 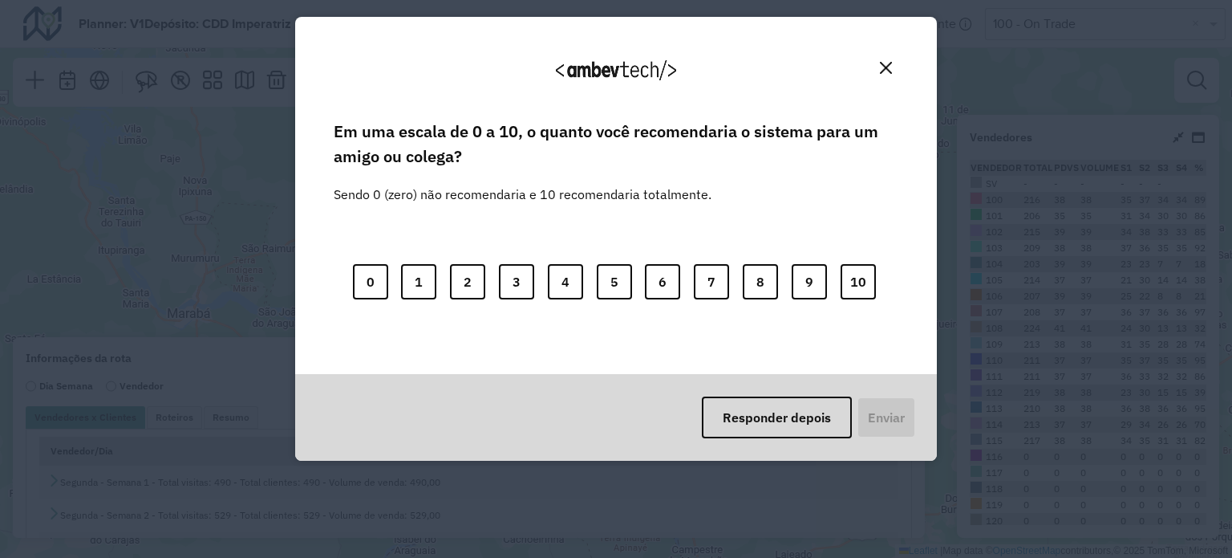 I want to click on img: Logo Ambevtech, so click(x=616, y=70).